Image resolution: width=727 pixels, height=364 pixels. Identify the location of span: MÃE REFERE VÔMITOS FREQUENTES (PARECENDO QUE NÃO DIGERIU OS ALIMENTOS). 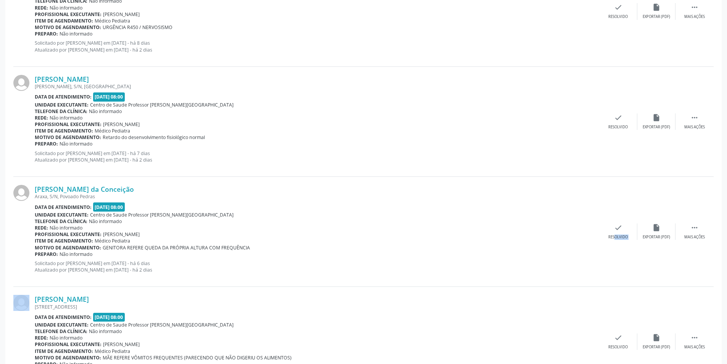
(197, 357).